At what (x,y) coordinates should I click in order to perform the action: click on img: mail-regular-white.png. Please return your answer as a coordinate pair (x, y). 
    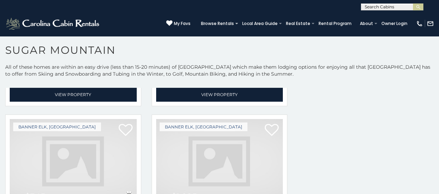
    Looking at the image, I should click on (430, 24).